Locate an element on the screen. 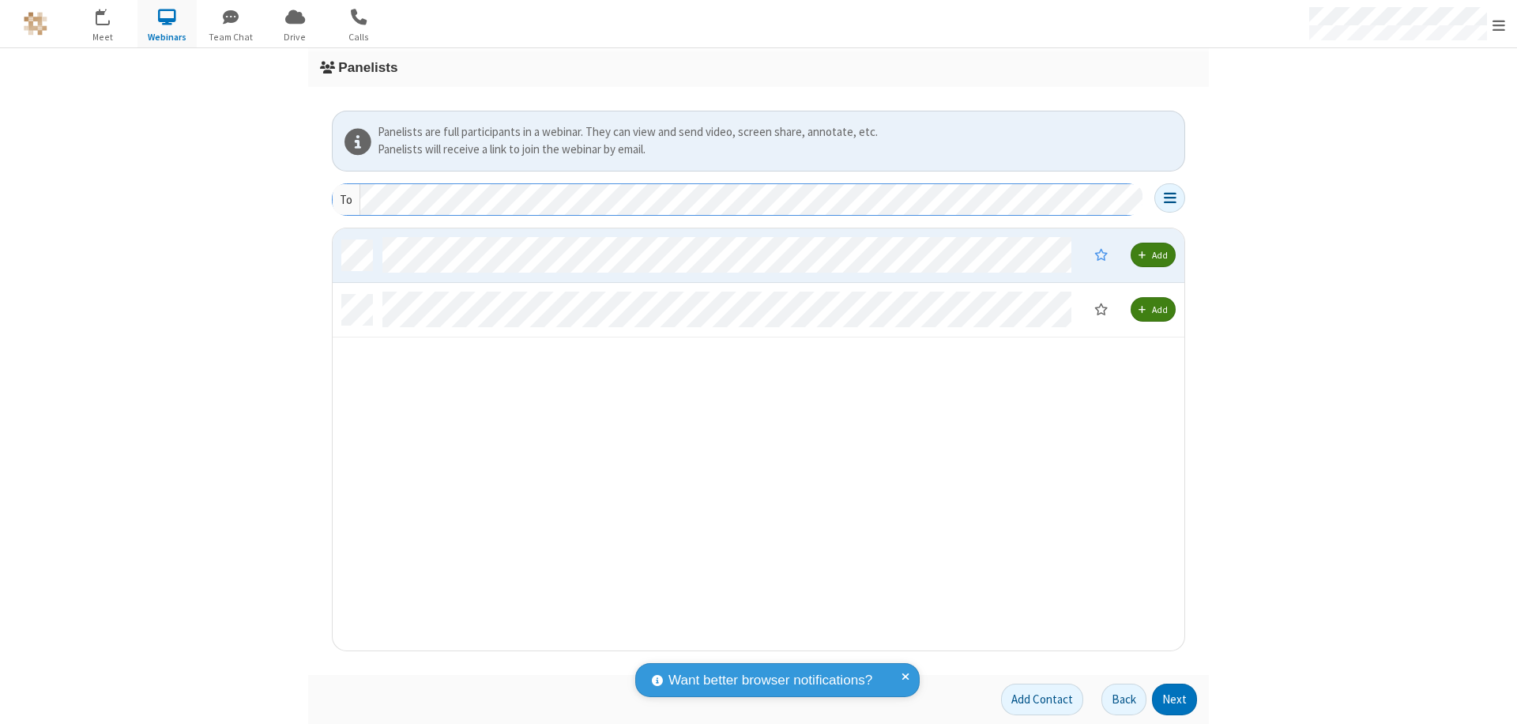 The image size is (1517, 724). span: Calls is located at coordinates (359, 37).